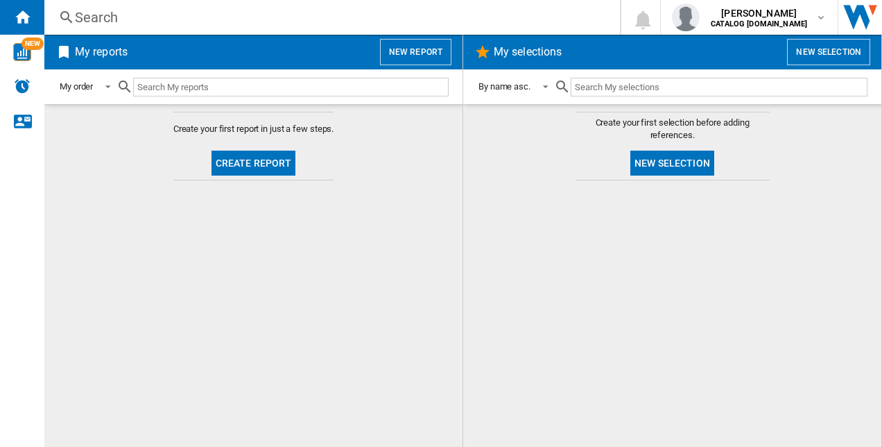 This screenshot has width=882, height=447. I want to click on img: wise-card.svg, so click(22, 52).